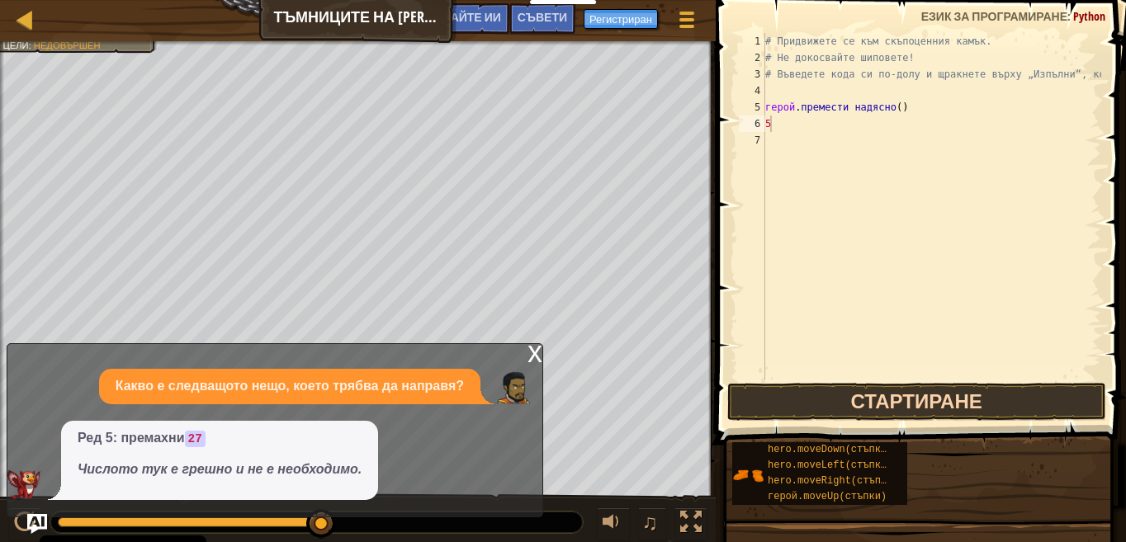 The height and width of the screenshot is (542, 1126). What do you see at coordinates (916, 402) in the screenshot?
I see `button: Стартиране` at bounding box center [916, 402].